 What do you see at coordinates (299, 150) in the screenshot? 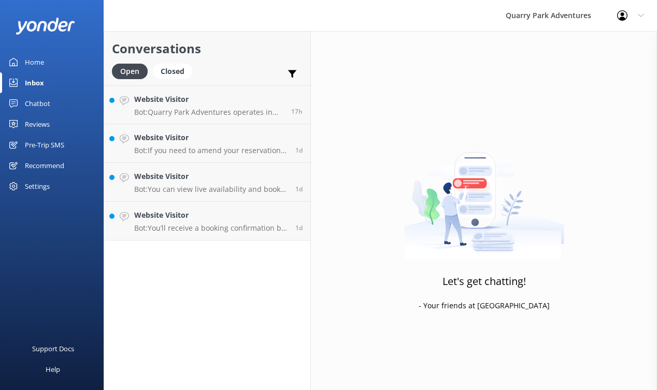
I see `span: Sep 20 2025 08:44pm (UTC -07:00) America/Tijuana` at bounding box center [299, 150].